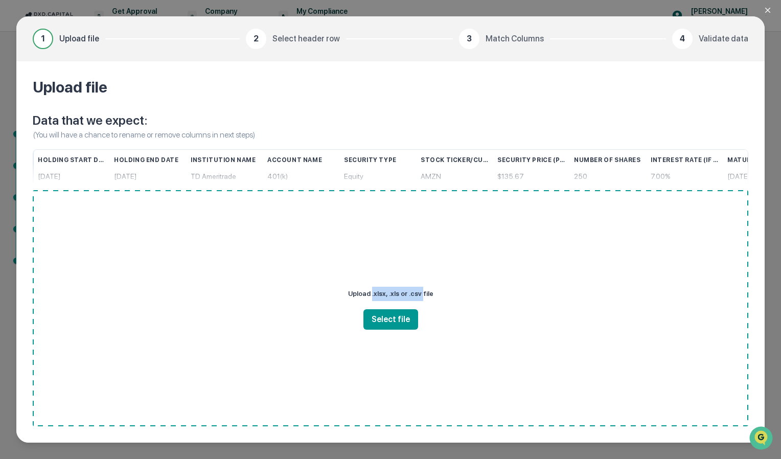 The image size is (781, 459). I want to click on span: 1, so click(43, 39).